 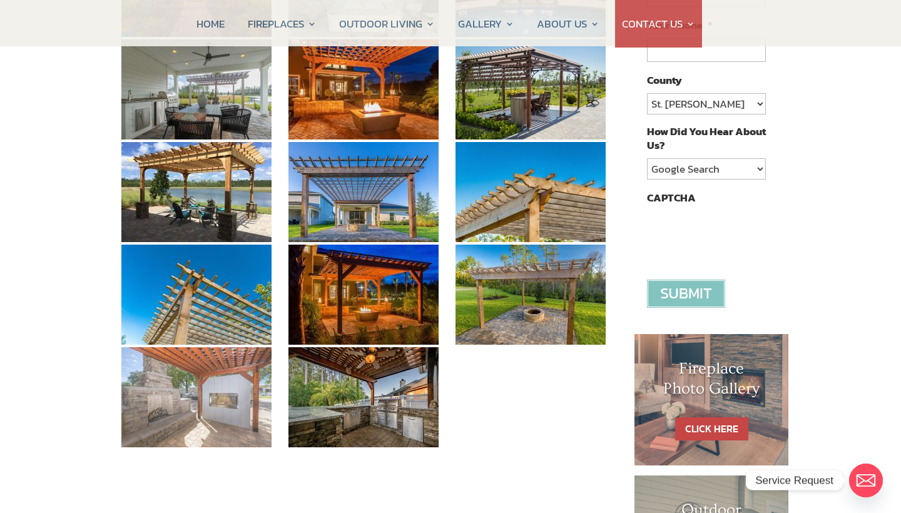 I want to click on img: 4, so click(x=196, y=89).